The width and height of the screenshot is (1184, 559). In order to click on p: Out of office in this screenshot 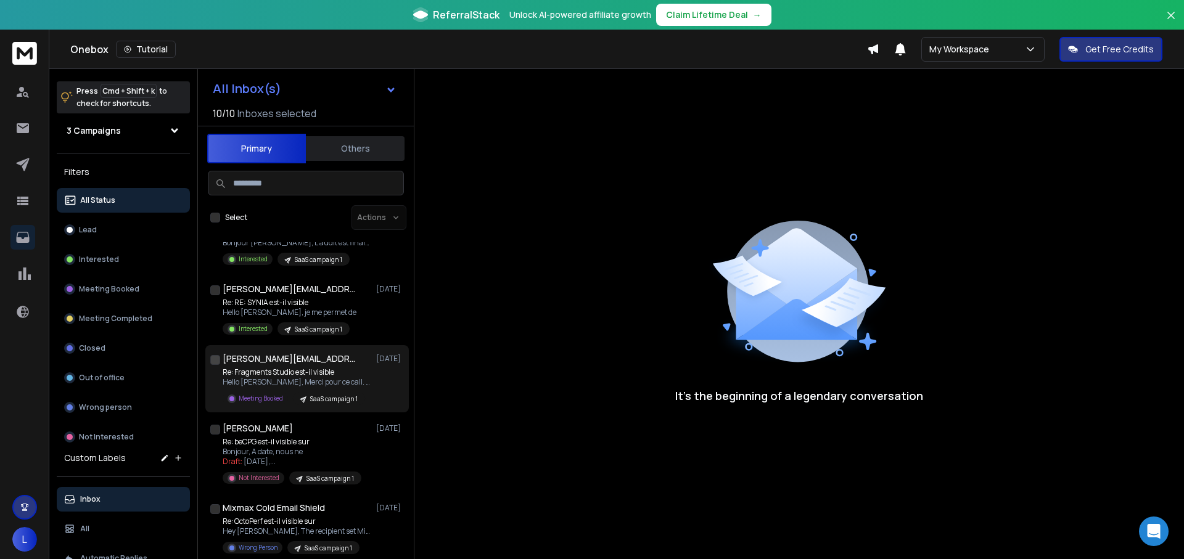, I will do `click(102, 378)`.